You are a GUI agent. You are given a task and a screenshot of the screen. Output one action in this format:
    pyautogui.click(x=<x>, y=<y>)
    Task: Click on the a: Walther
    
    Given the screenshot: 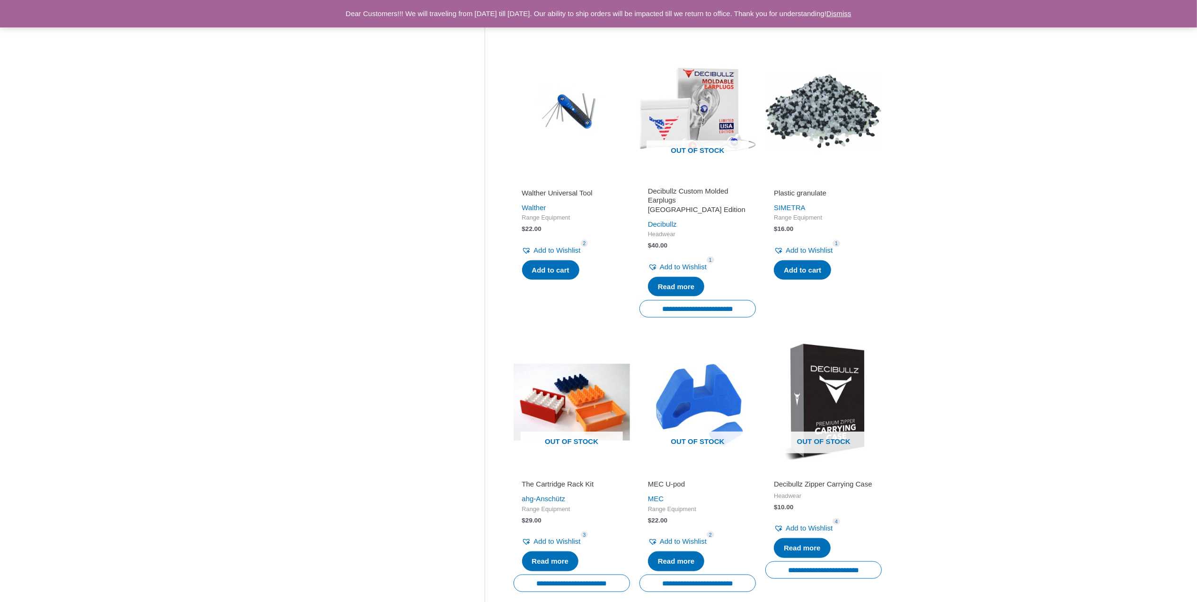 What is the action you would take?
    pyautogui.click(x=534, y=207)
    